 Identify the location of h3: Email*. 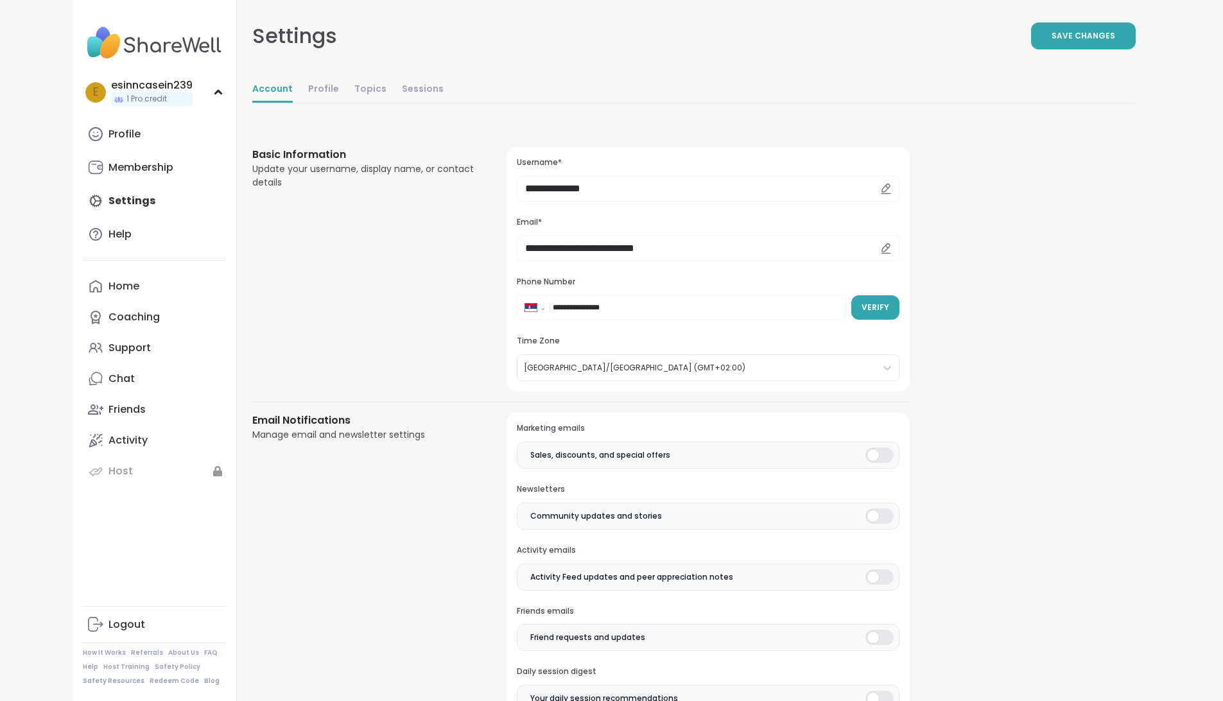
(708, 222).